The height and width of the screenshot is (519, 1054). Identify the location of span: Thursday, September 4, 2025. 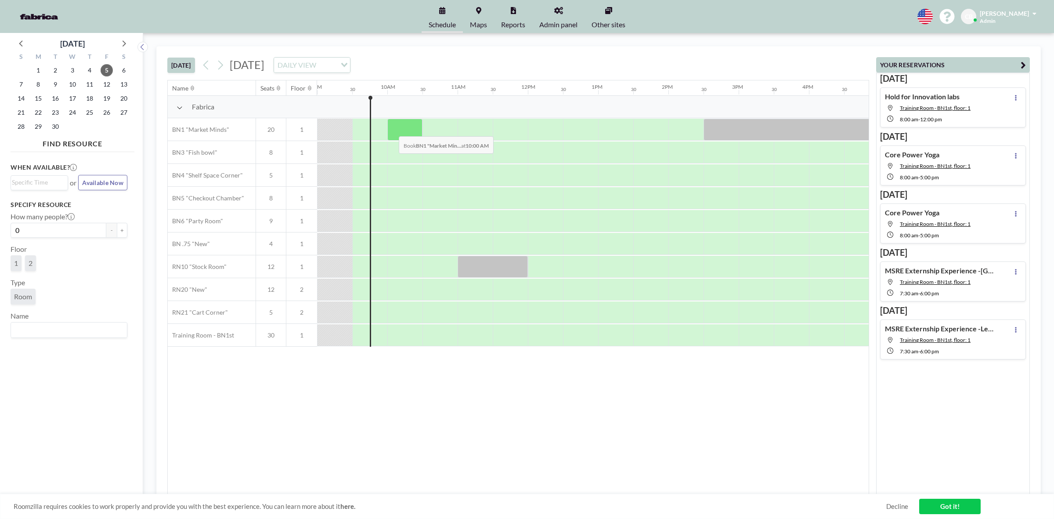
(90, 70).